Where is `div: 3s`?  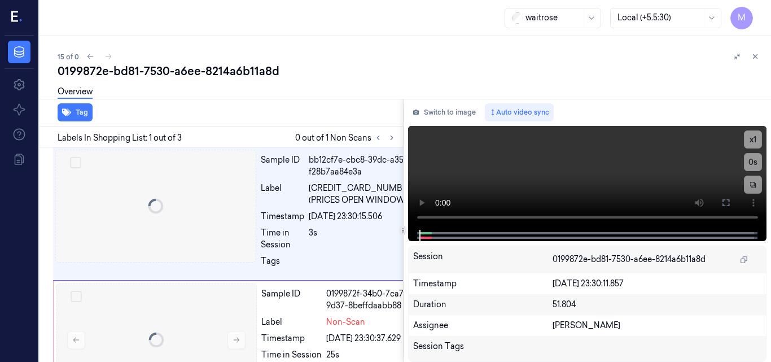 div: 3s is located at coordinates (362, 239).